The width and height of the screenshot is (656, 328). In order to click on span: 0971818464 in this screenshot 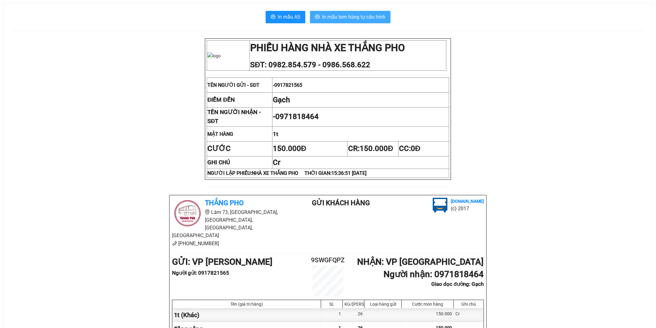, I will do `click(297, 117)`.